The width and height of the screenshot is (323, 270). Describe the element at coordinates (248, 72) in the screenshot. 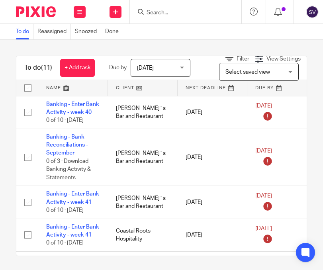

I see `span: Select saved view` at that location.